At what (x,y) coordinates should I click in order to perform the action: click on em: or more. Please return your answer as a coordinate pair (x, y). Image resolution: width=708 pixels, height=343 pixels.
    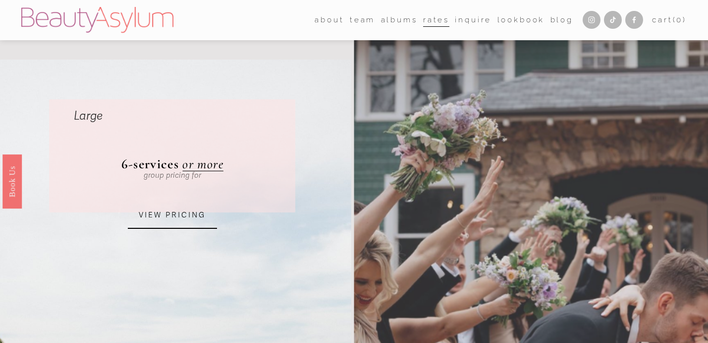
    Looking at the image, I should click on (203, 164).